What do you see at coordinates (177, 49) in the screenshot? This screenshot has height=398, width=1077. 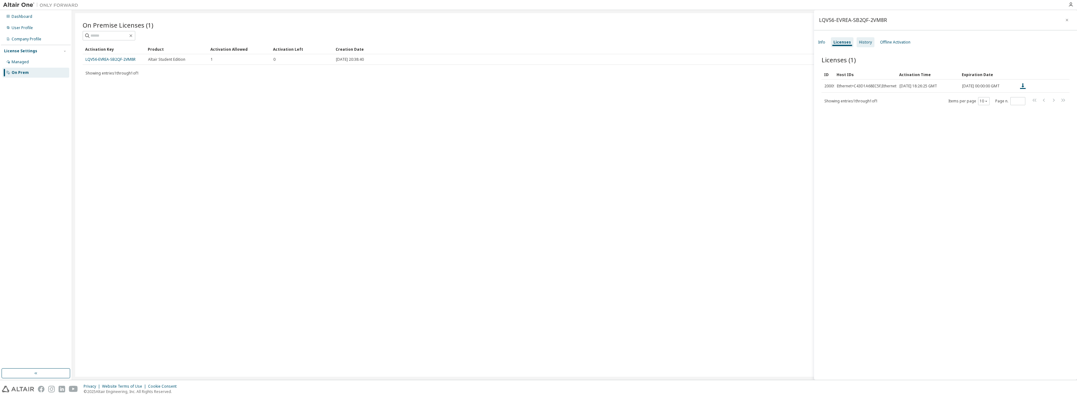 I see `div: Product` at bounding box center [177, 49].